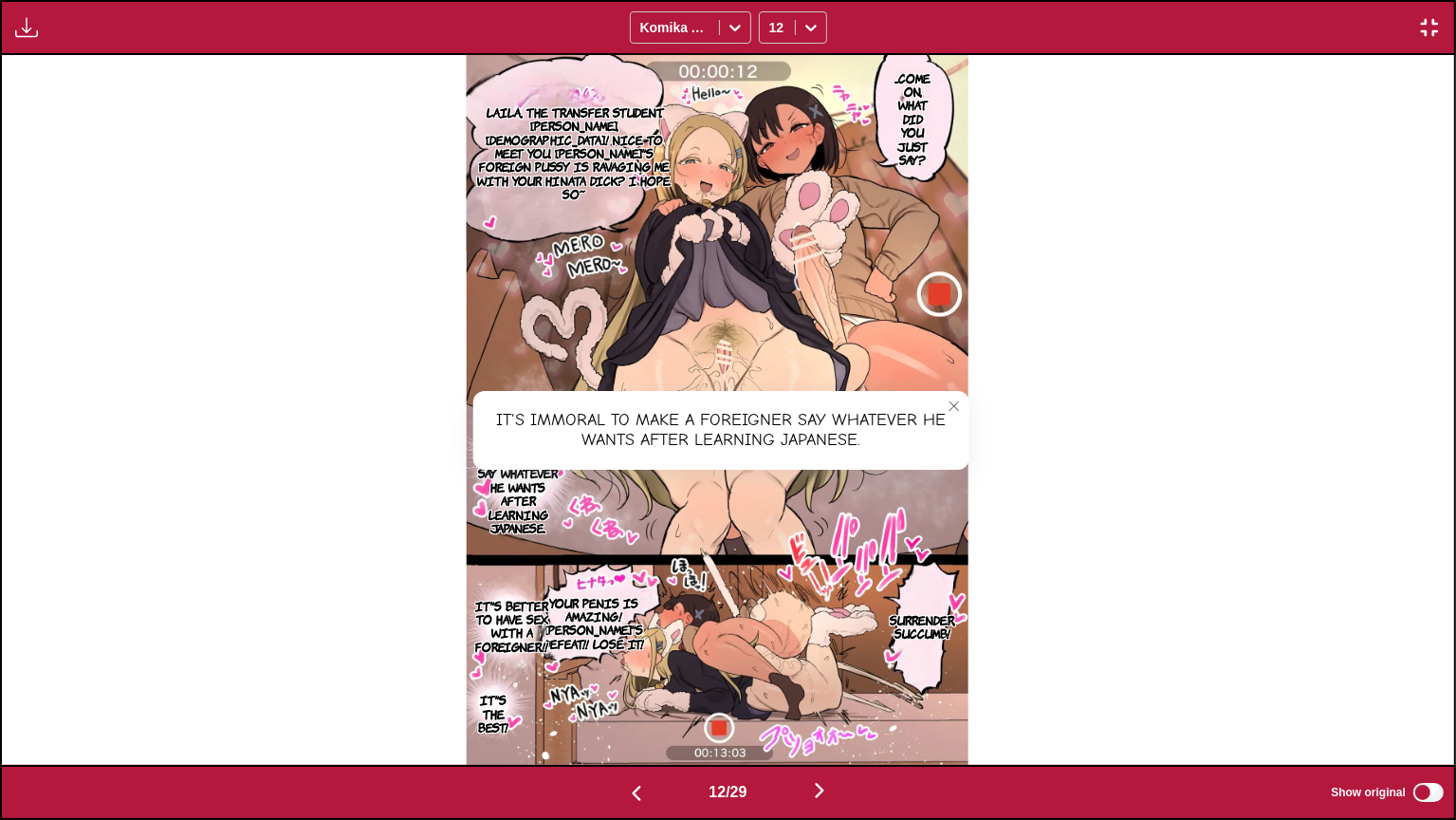 Image resolution: width=1456 pixels, height=820 pixels. What do you see at coordinates (721, 429) in the screenshot?
I see `div: It's immoral to make a foreigner say whatever he wants after learning Japanese.` at bounding box center [721, 429].